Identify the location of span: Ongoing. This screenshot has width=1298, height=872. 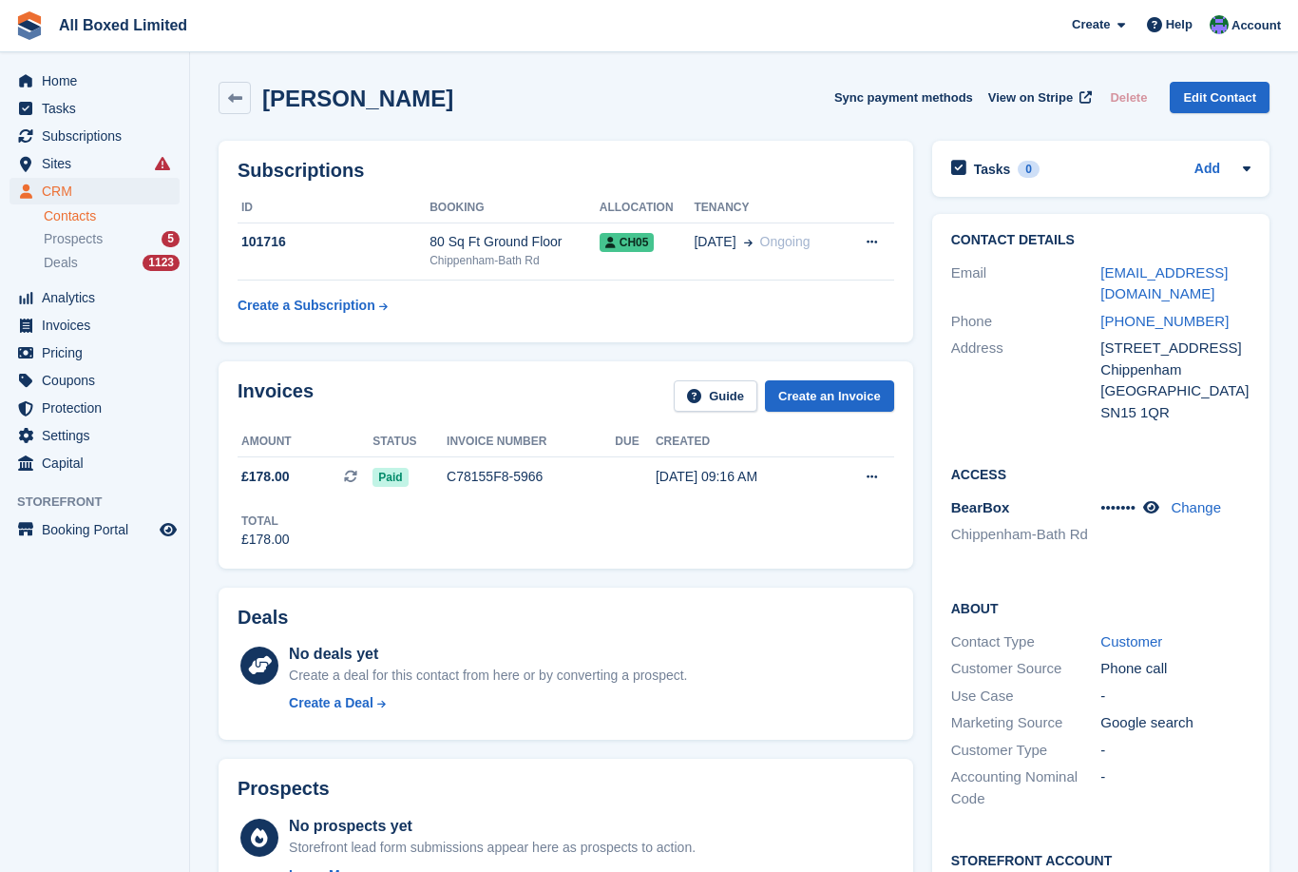
(785, 241).